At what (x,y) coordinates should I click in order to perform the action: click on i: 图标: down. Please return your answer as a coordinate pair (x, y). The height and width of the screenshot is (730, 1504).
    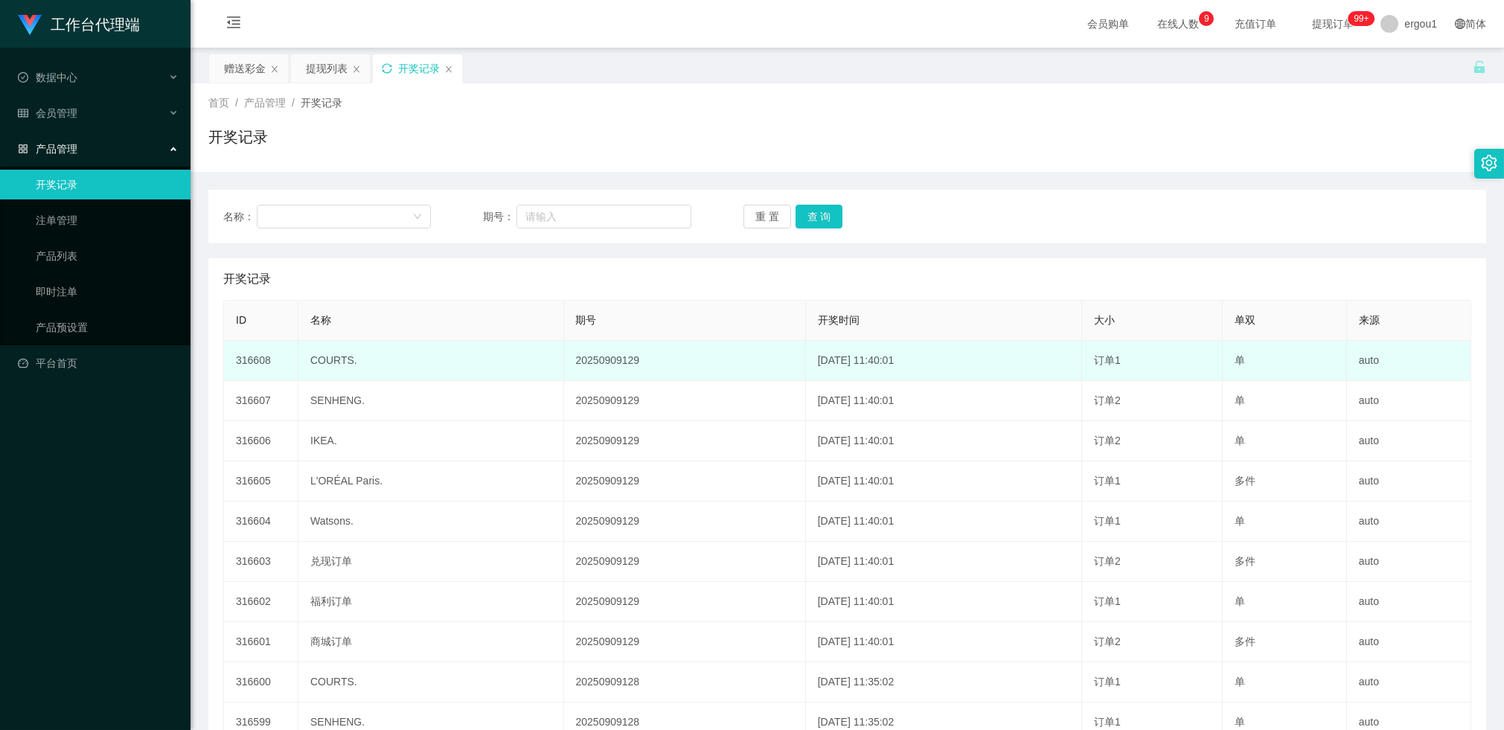
    Looking at the image, I should click on (417, 217).